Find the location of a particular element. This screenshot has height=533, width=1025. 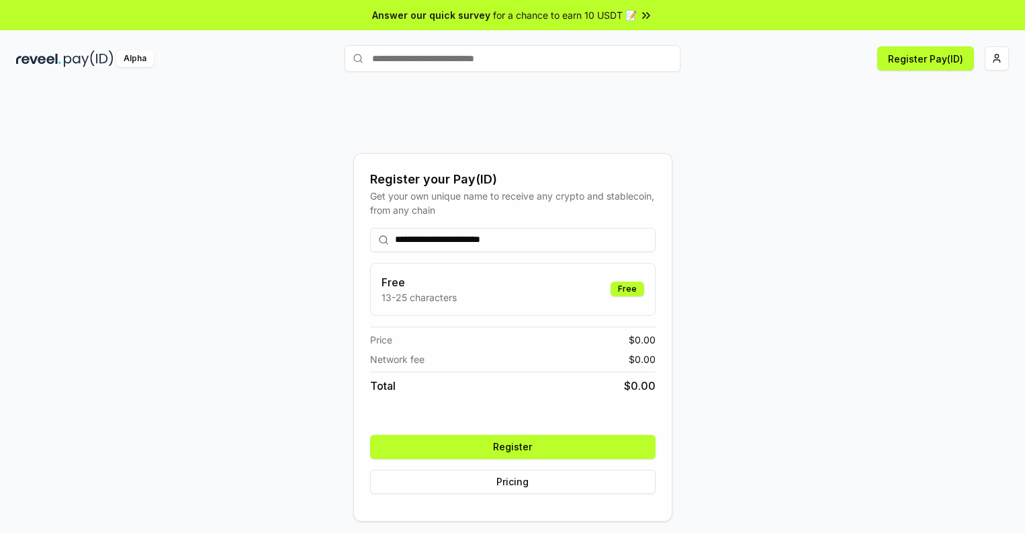

div: Register your Pay(ID) is located at coordinates (513, 179).